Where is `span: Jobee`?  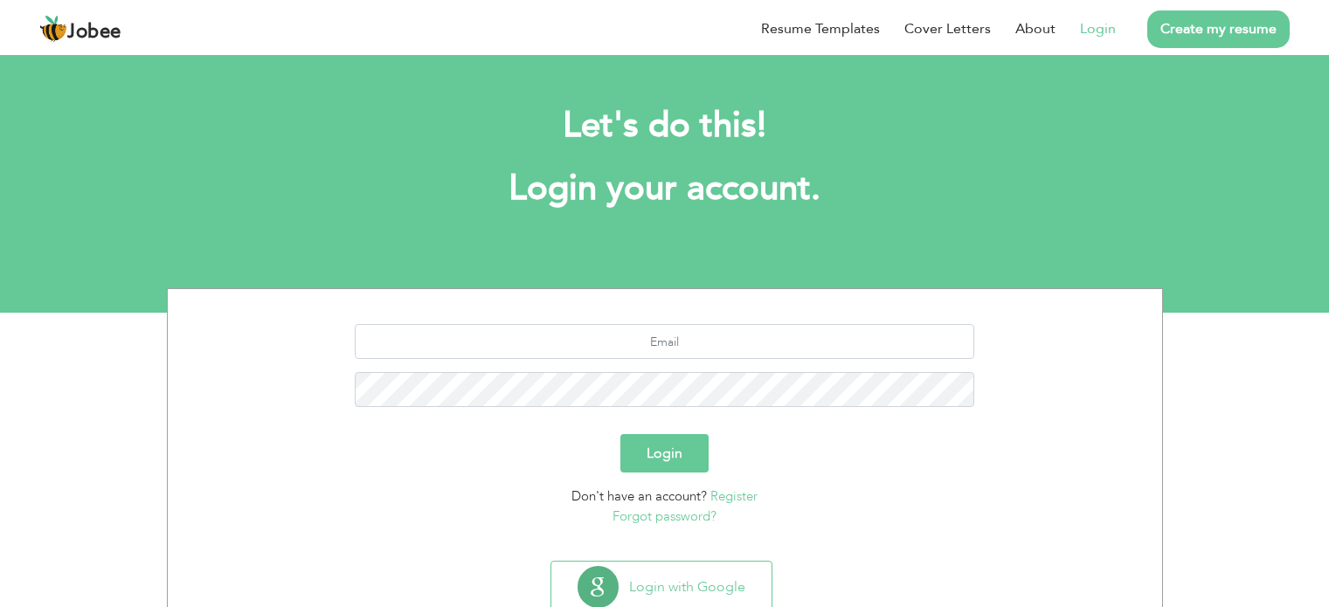 span: Jobee is located at coordinates (94, 32).